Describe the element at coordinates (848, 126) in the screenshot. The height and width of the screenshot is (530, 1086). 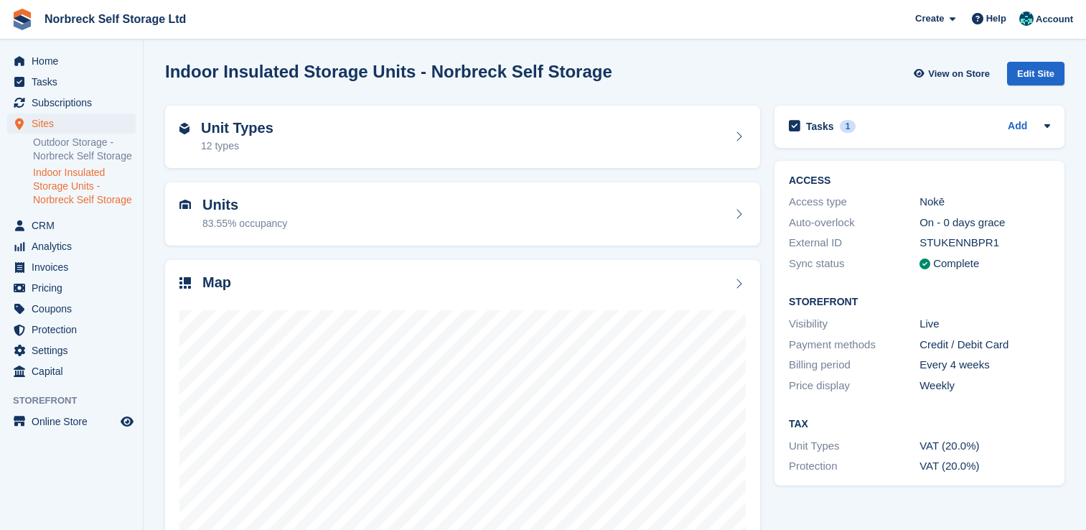
I see `div: 1` at that location.